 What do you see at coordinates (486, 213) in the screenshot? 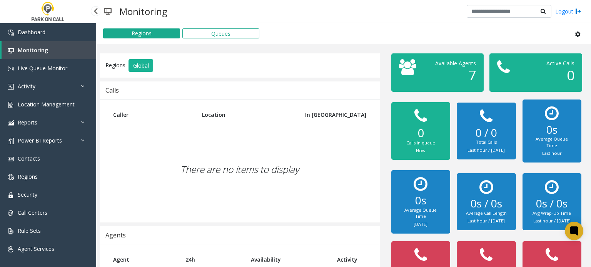
I see `div: Average Call Length` at bounding box center [486, 213].